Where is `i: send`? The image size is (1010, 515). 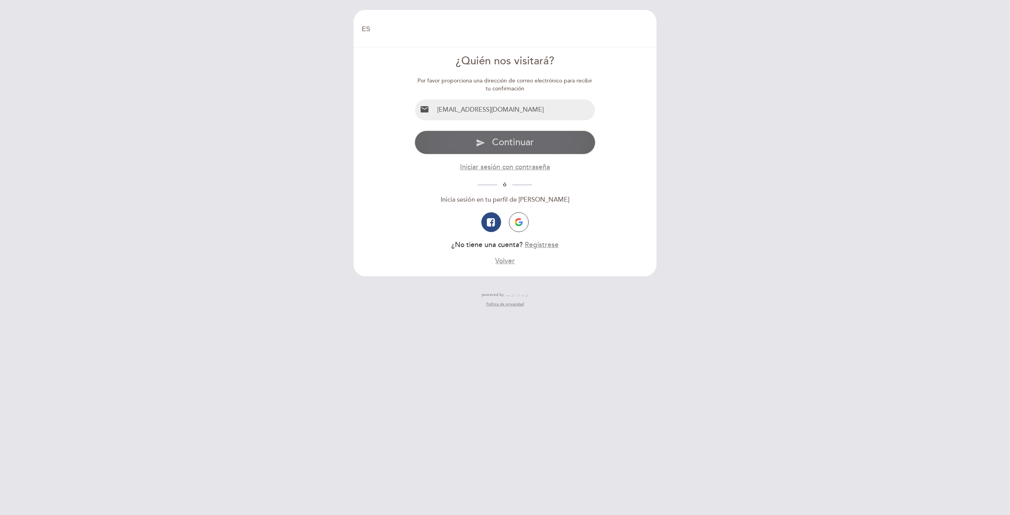 i: send is located at coordinates (481, 143).